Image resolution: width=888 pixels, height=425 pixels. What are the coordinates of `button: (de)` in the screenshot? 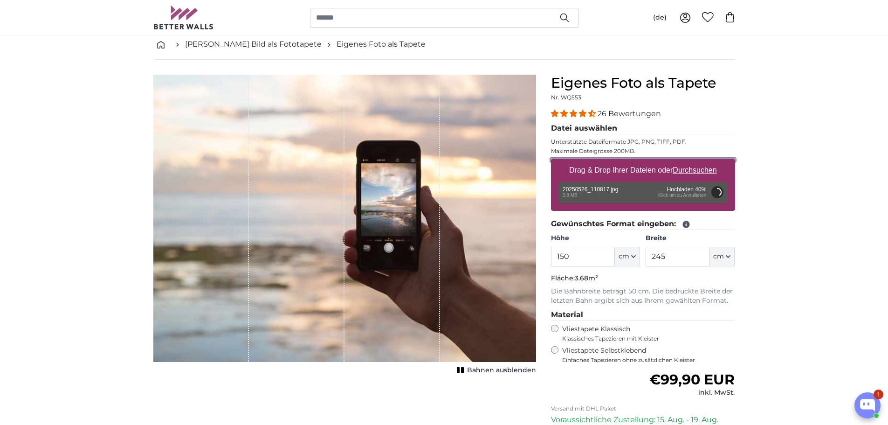 It's located at (660, 18).